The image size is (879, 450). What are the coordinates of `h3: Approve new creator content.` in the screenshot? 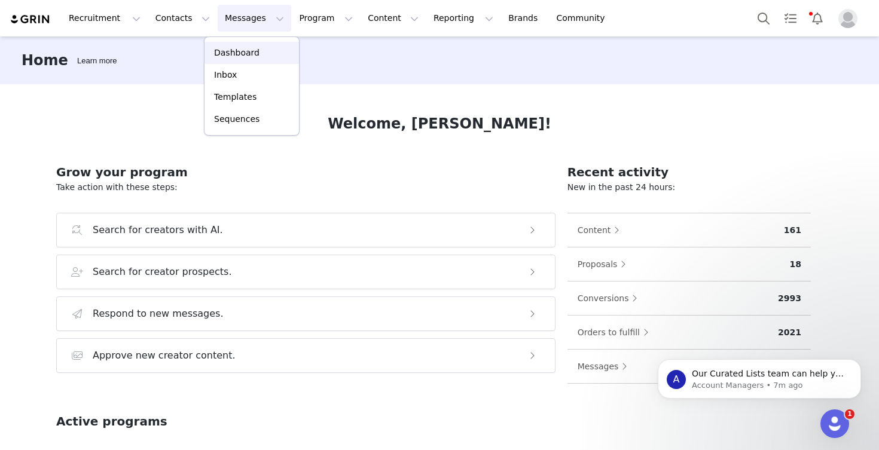 It's located at (164, 356).